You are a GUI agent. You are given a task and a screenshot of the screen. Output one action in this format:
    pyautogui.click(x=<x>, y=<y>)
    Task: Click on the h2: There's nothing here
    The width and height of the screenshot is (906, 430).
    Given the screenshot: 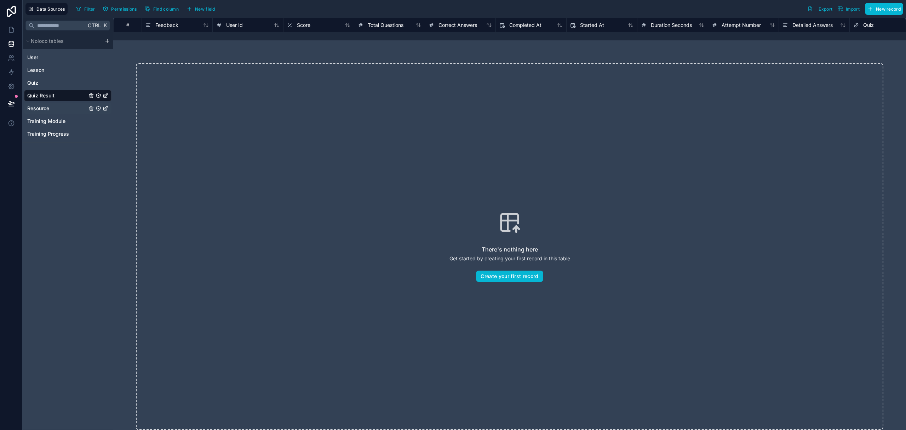 What is the action you would take?
    pyautogui.click(x=510, y=249)
    